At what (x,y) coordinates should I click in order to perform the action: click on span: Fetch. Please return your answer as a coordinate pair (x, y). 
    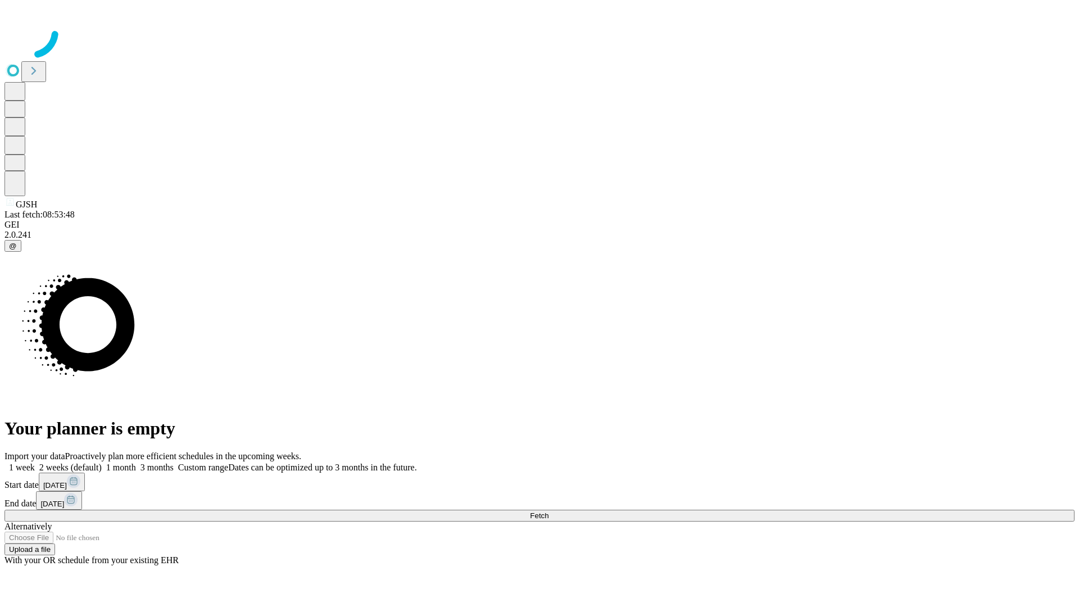
    Looking at the image, I should click on (539, 515).